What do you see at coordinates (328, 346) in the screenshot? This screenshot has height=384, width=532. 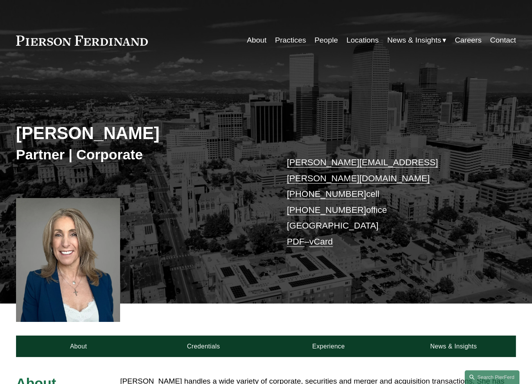 I see `a: Experience` at bounding box center [328, 346].